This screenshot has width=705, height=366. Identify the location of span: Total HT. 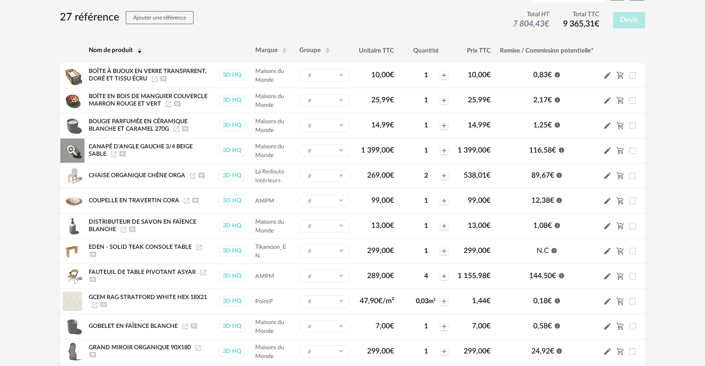
(531, 15).